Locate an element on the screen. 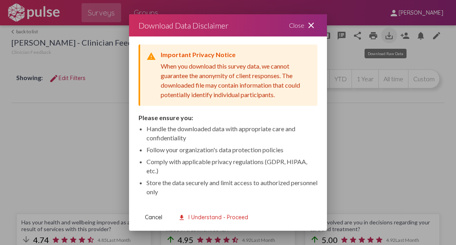  li: Handle the downloaded data with appropriate care and confidentiality is located at coordinates (232, 133).